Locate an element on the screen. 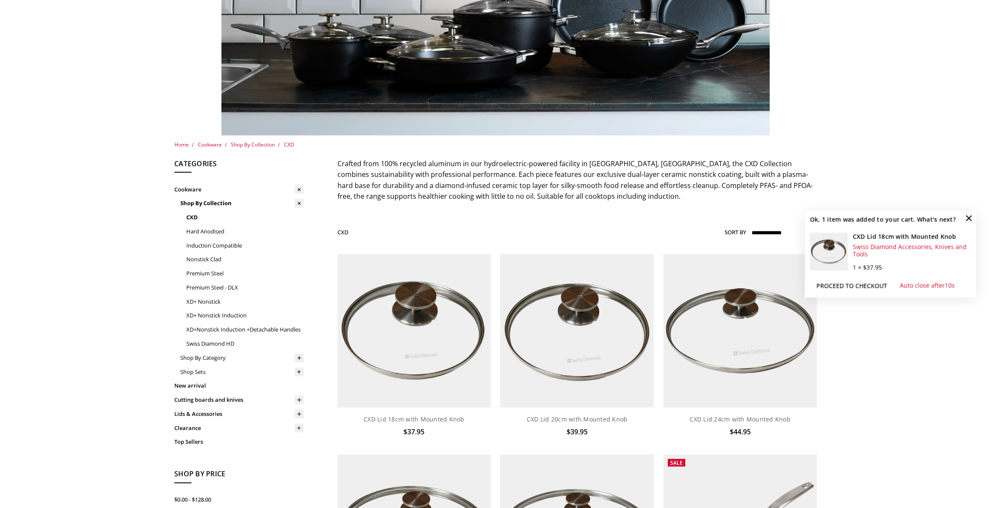  h4: CXD Lid 18cm with Mounted Knob is located at coordinates (912, 237).